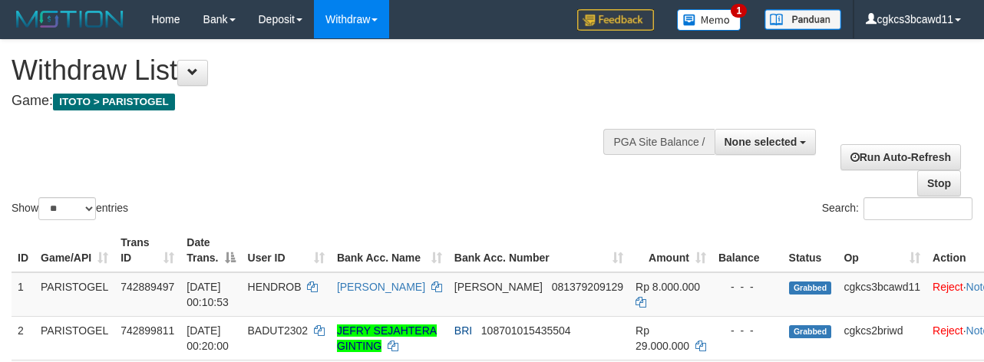  What do you see at coordinates (23, 338) in the screenshot?
I see `td: 2` at bounding box center [23, 338].